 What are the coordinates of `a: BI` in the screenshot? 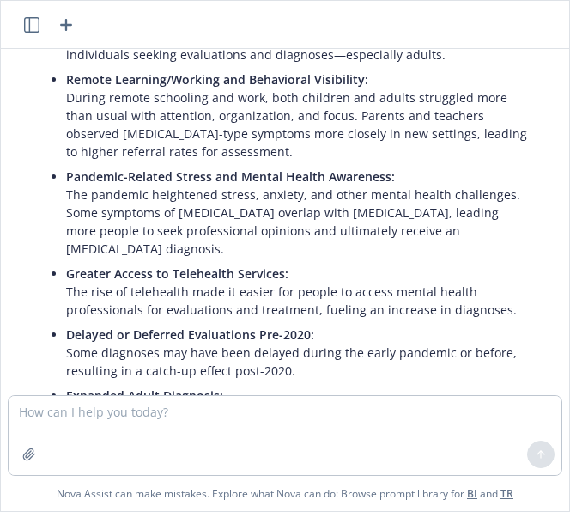 It's located at (473, 493).